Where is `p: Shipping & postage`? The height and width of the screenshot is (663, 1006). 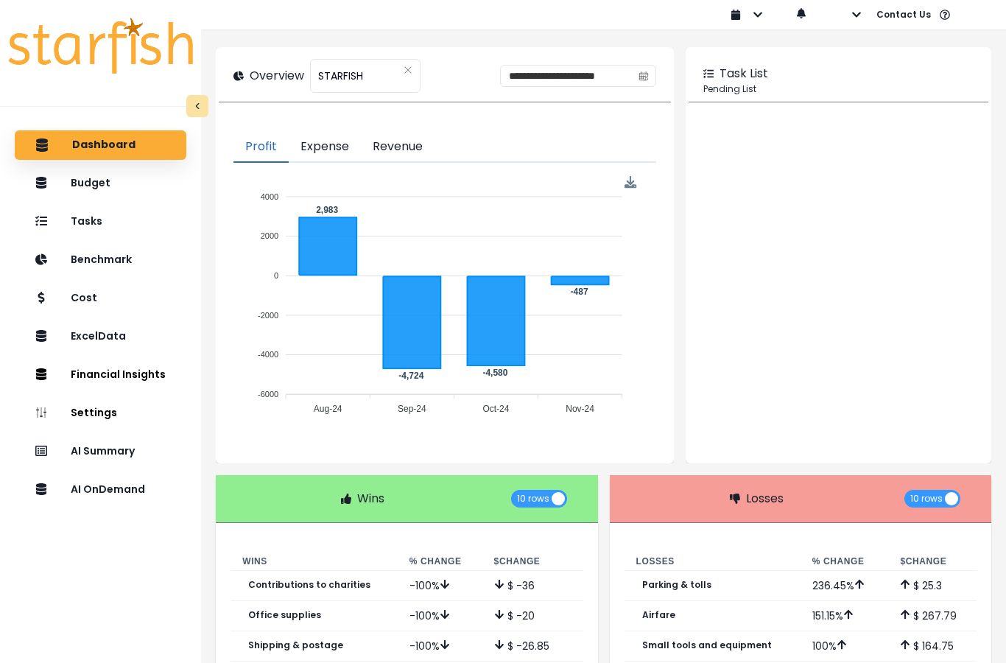 p: Shipping & postage is located at coordinates (295, 645).